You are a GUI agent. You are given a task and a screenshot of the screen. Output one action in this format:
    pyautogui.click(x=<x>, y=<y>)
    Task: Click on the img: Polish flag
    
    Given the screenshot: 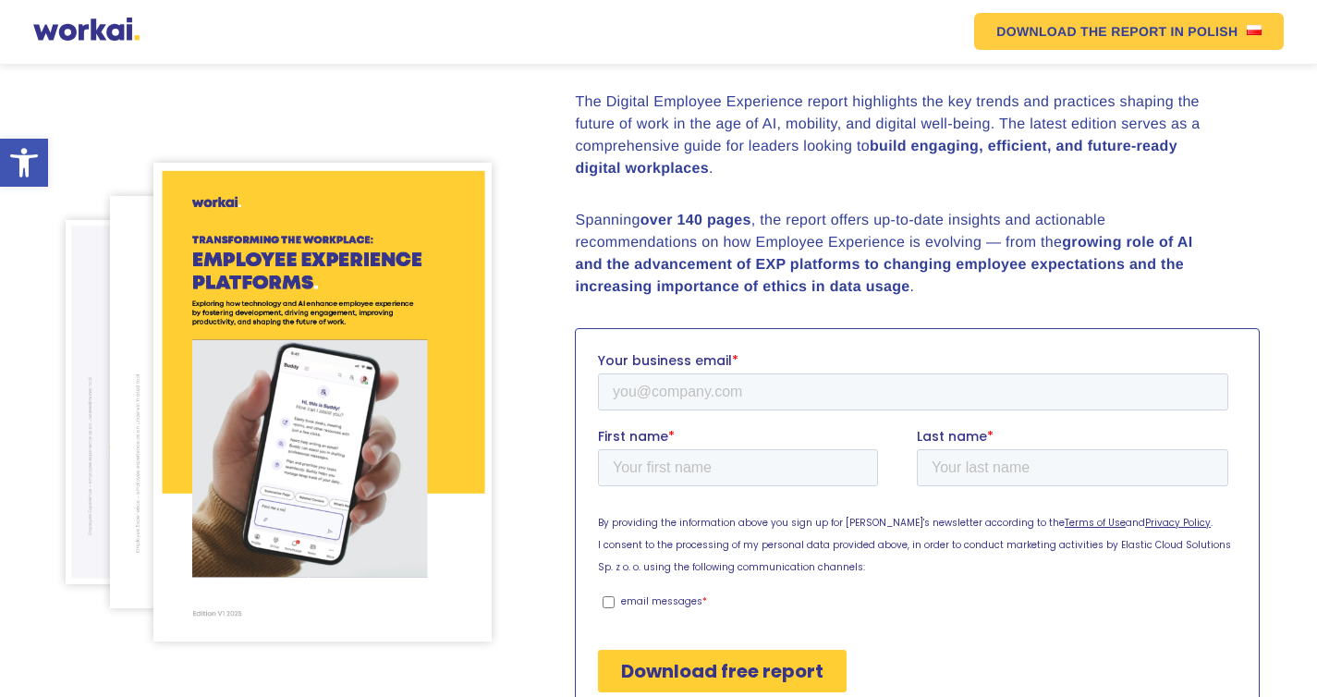 What is the action you would take?
    pyautogui.click(x=1255, y=30)
    